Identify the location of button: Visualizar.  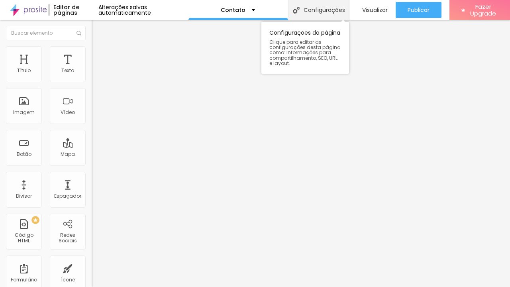
(373, 10).